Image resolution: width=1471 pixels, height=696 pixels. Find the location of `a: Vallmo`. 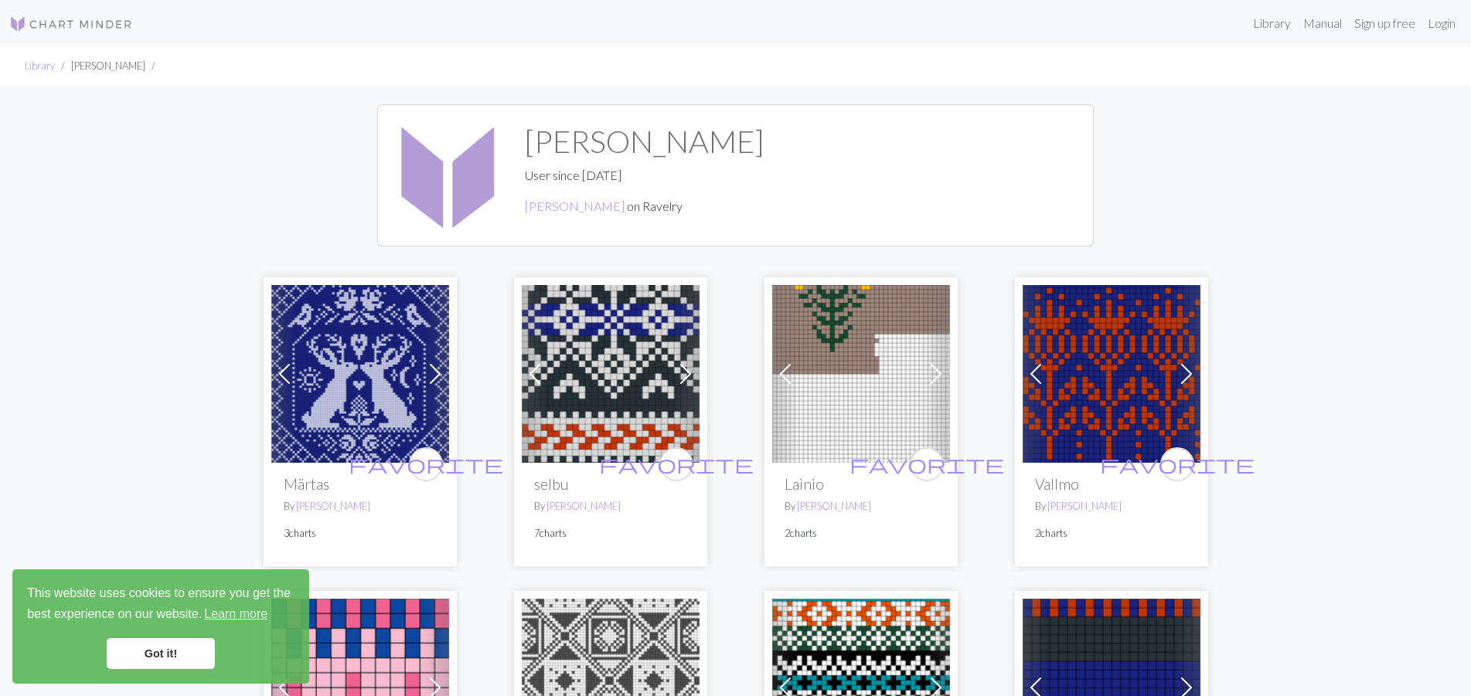

a: Vallmo is located at coordinates (1112, 372).